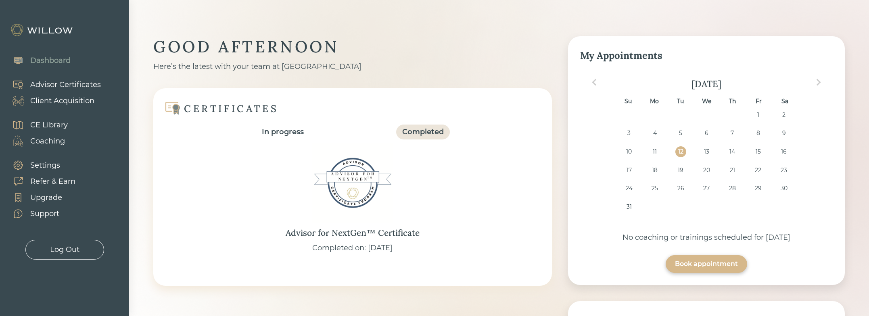 The image size is (869, 316). What do you see at coordinates (784, 133) in the screenshot?
I see `div: Choose Saturday, August 9th, 2025` at bounding box center [784, 133].